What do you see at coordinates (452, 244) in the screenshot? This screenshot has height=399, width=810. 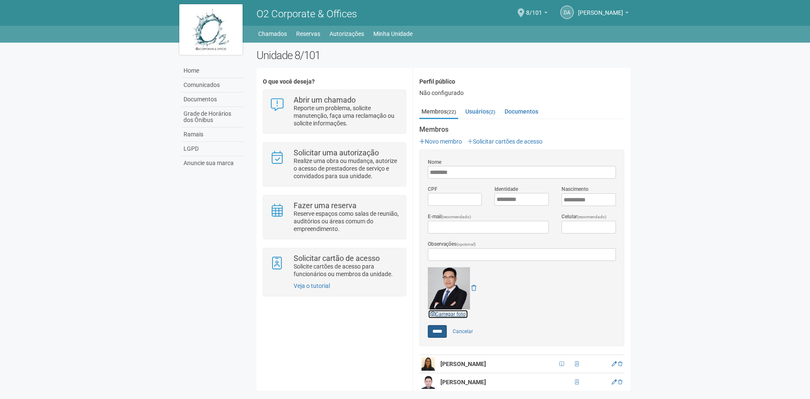 I see `label: Observações` at bounding box center [452, 244].